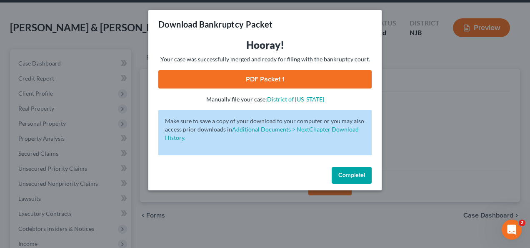 The width and height of the screenshot is (530, 248). I want to click on h3: Download Bankruptcy Packet, so click(215, 24).